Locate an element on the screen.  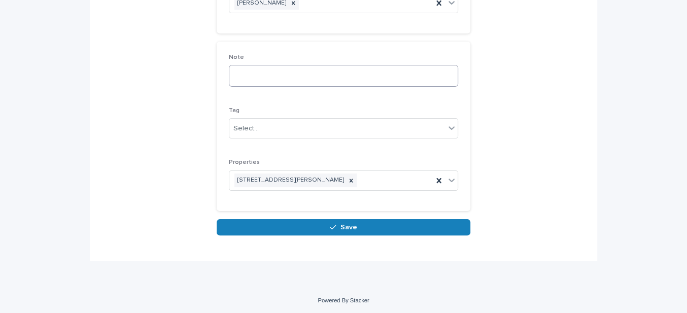
span: Properties is located at coordinates (244, 162).